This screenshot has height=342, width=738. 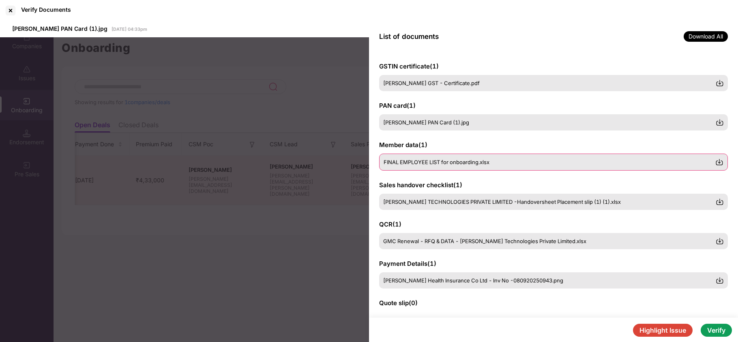 I want to click on button: Highlight Issue, so click(x=662, y=330).